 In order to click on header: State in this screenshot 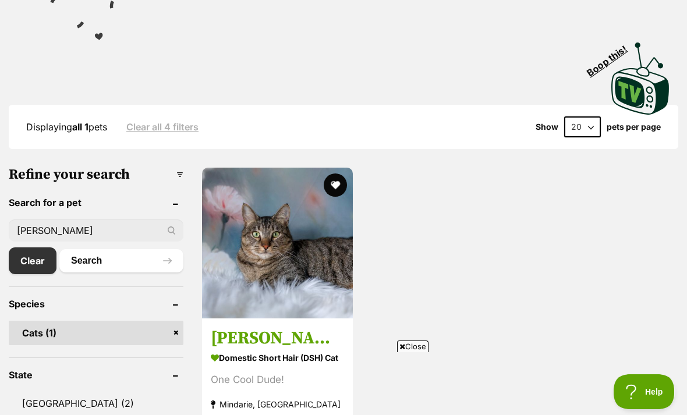, I will do `click(96, 375)`.